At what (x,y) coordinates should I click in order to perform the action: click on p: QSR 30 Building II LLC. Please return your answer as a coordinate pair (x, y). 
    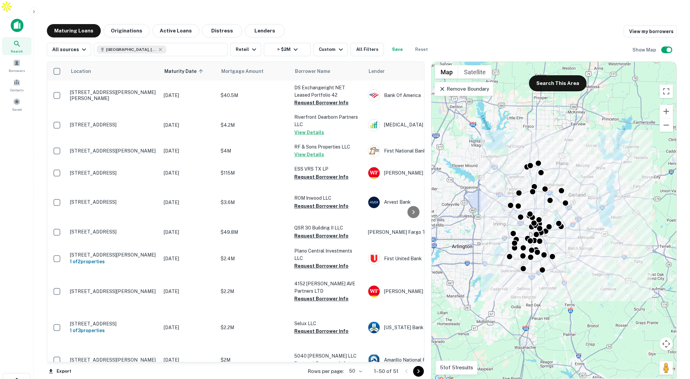
    Looking at the image, I should click on (328, 228).